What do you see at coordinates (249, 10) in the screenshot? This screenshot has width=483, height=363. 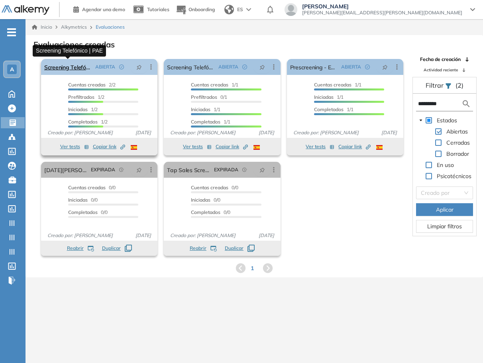 I see `img: arrow` at bounding box center [249, 10].